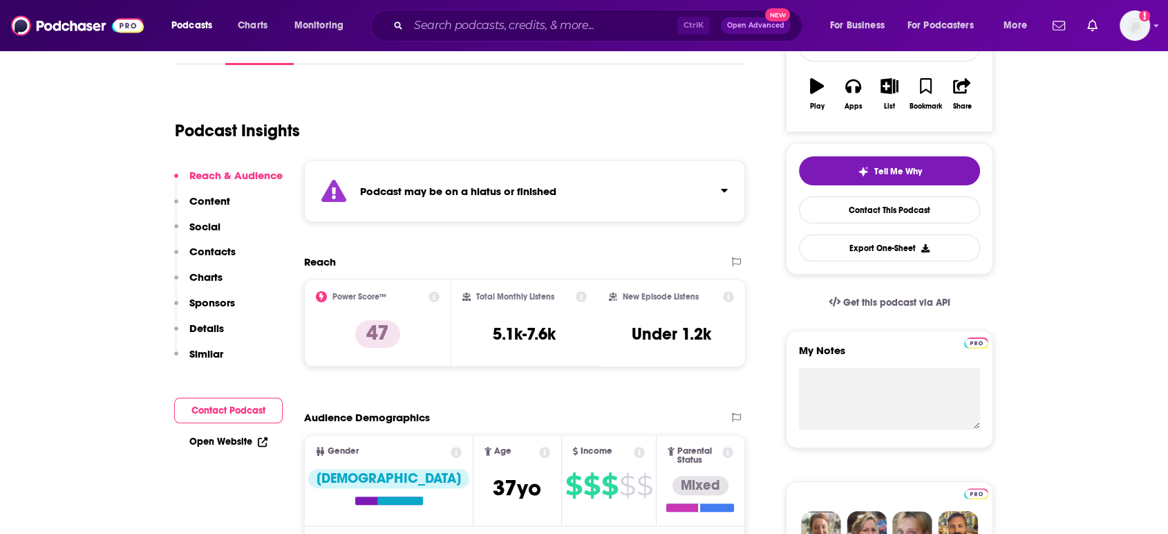 The width and height of the screenshot is (1168, 534). Describe the element at coordinates (367, 417) in the screenshot. I see `h2: Audience Demographics` at that location.